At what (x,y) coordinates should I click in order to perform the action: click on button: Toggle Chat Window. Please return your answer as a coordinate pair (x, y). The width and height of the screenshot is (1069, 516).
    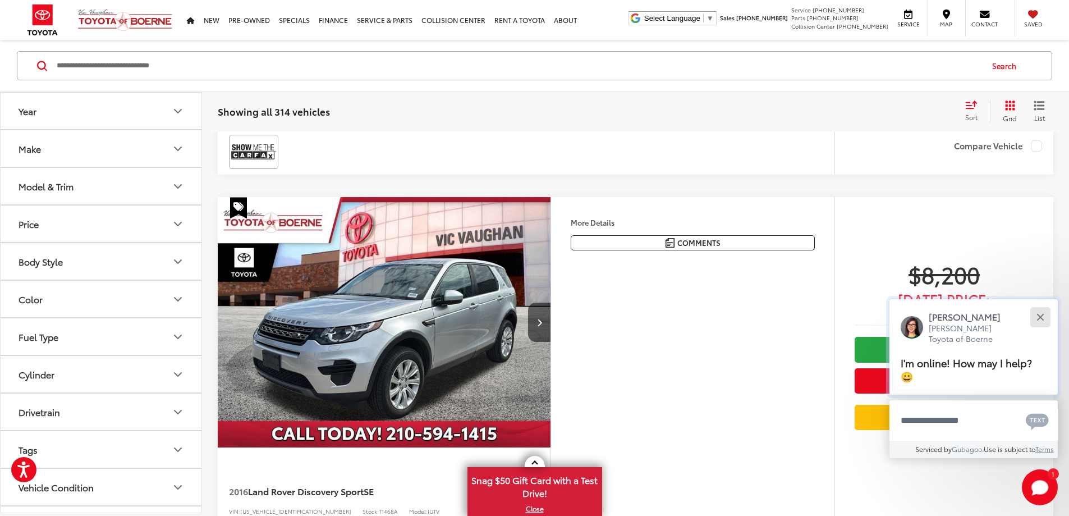
    Looking at the image, I should click on (1040, 487).